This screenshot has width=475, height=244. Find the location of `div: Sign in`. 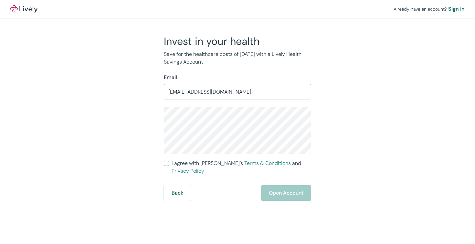

div: Sign in is located at coordinates (456, 9).